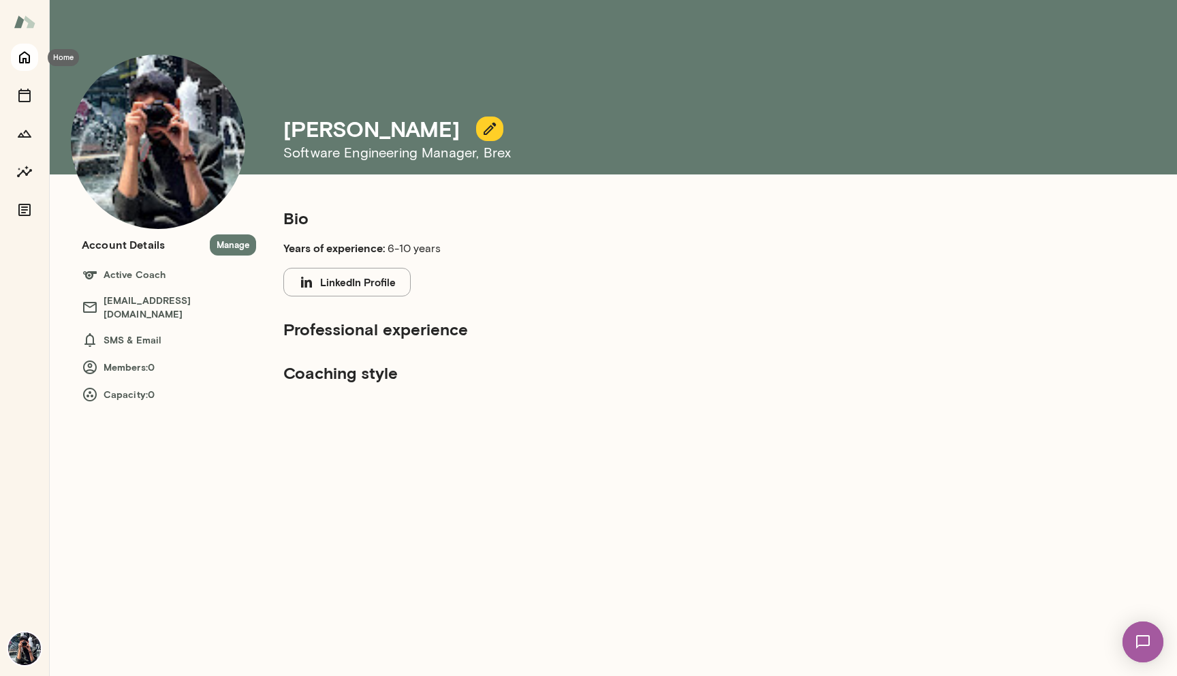 Image resolution: width=1177 pixels, height=676 pixels. I want to click on b: Years of experience:, so click(334, 247).